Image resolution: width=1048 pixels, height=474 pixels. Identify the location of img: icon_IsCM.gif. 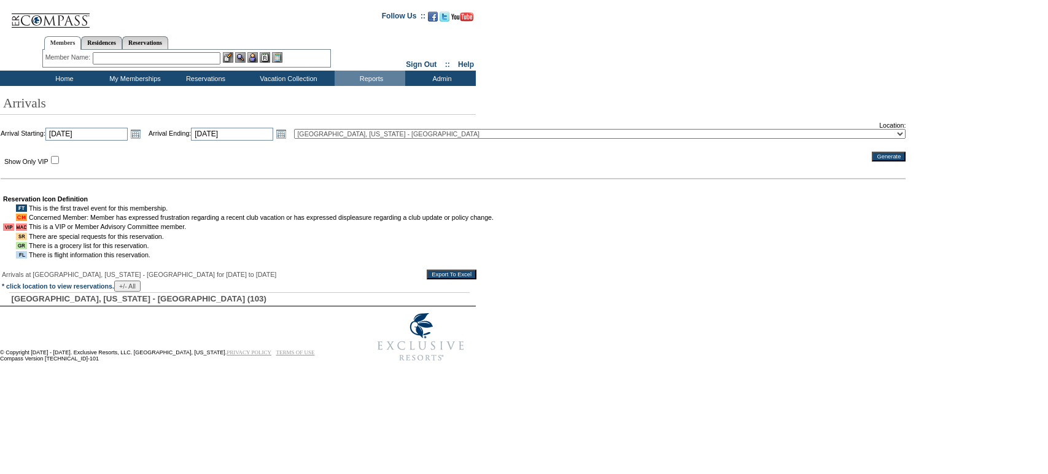
(21, 217).